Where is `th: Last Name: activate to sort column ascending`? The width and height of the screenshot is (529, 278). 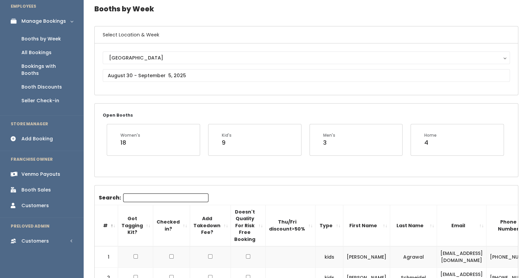
th: Last Name: activate to sort column ascending is located at coordinates (413, 226).